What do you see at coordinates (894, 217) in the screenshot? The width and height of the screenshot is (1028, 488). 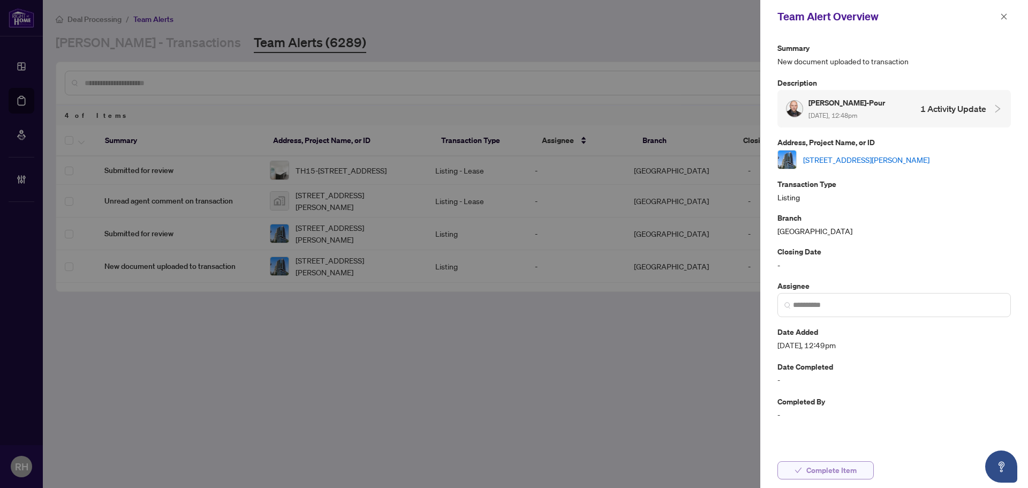 I see `p: Branch` at bounding box center [894, 217].